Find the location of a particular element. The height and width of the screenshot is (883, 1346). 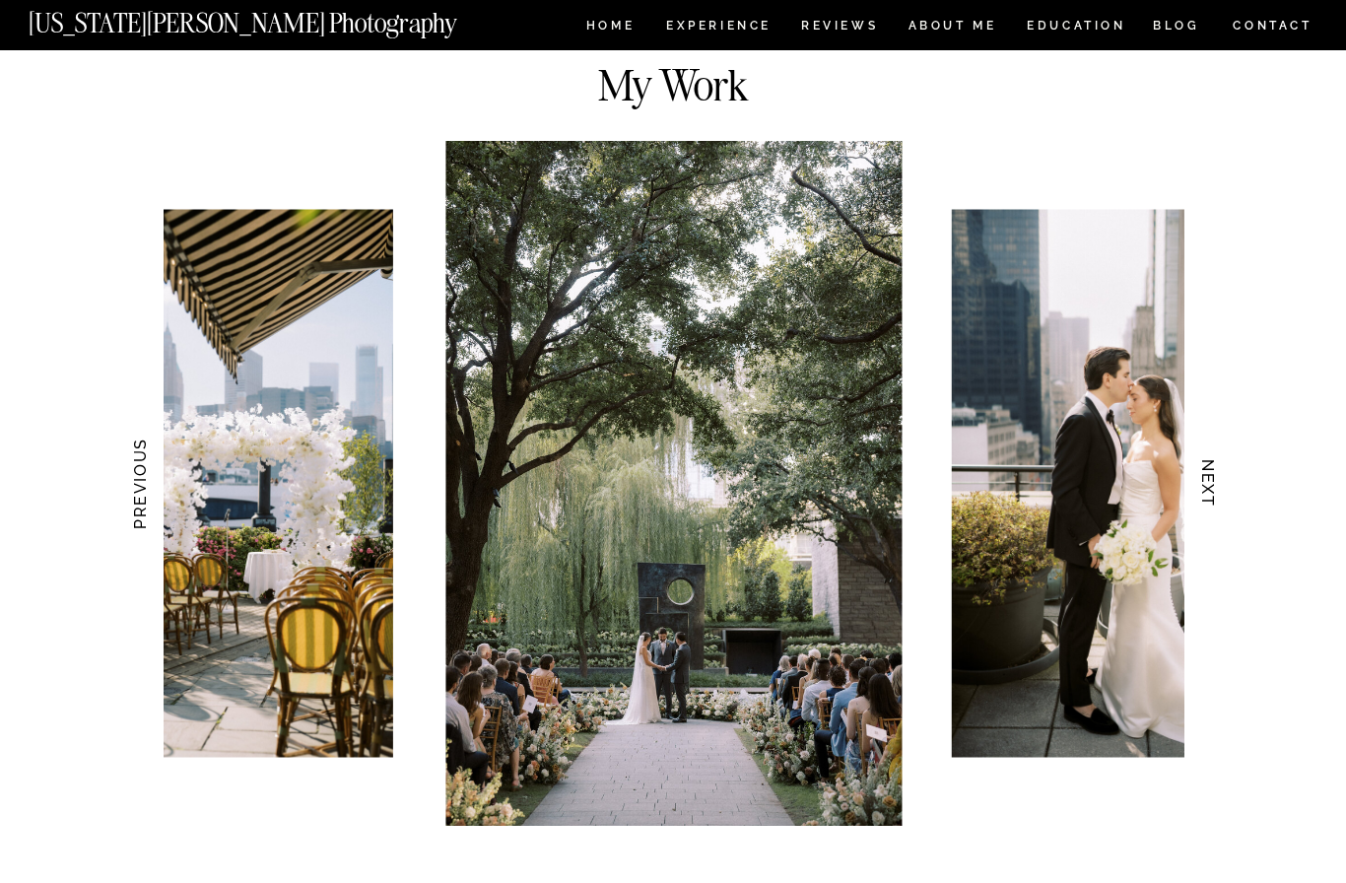

a: EDUCATION is located at coordinates (1076, 28).